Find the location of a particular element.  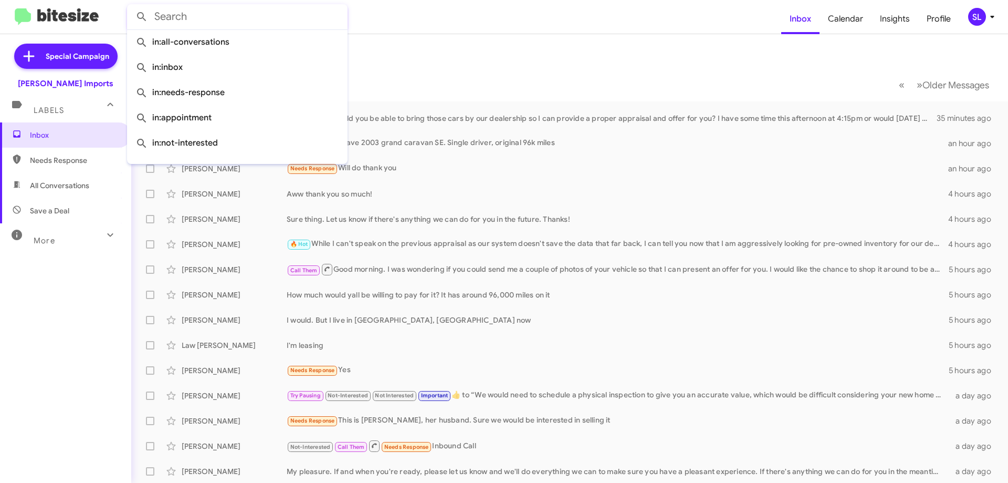

span: in:not-interested is located at coordinates (237, 143).